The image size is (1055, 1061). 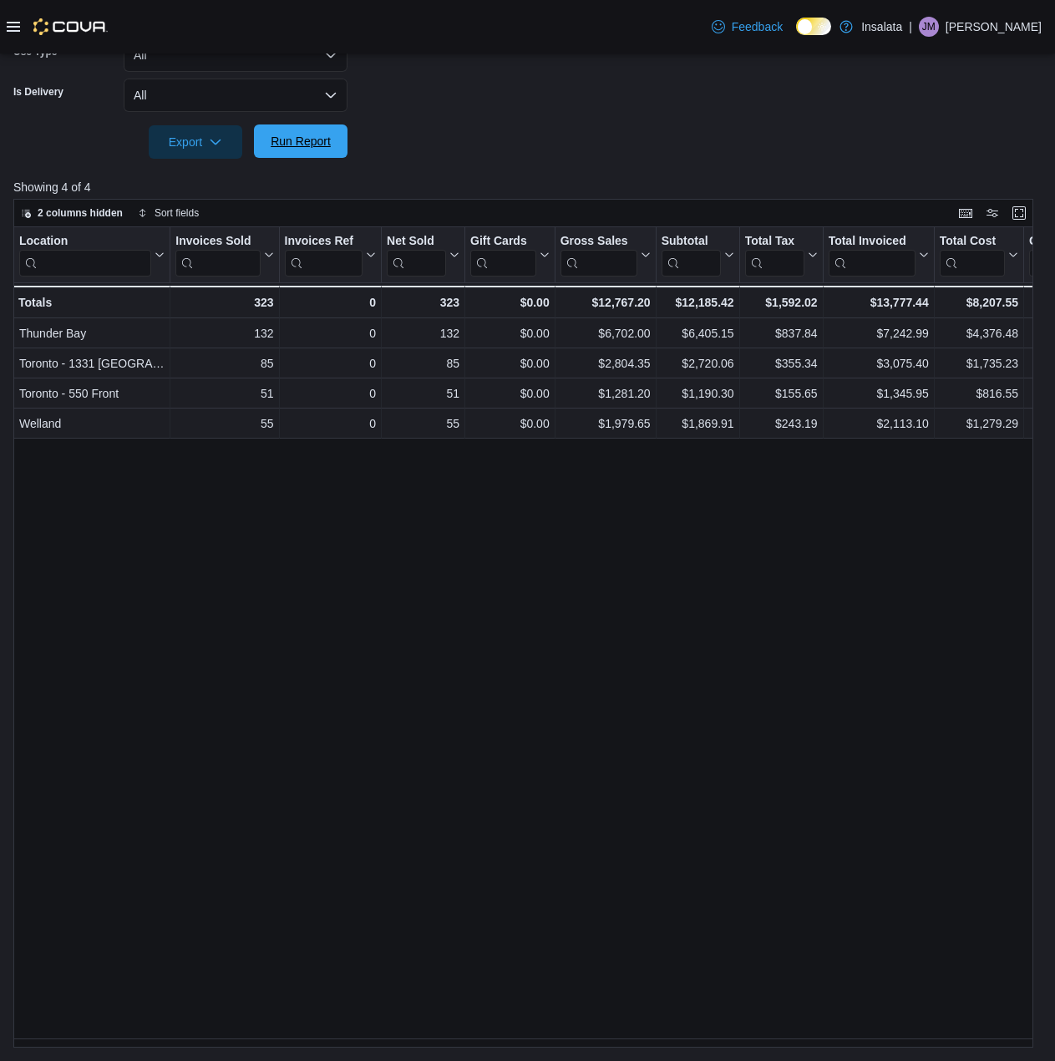 What do you see at coordinates (503, 254) in the screenshot?
I see `div: Gift Card Sales` at bounding box center [503, 254].